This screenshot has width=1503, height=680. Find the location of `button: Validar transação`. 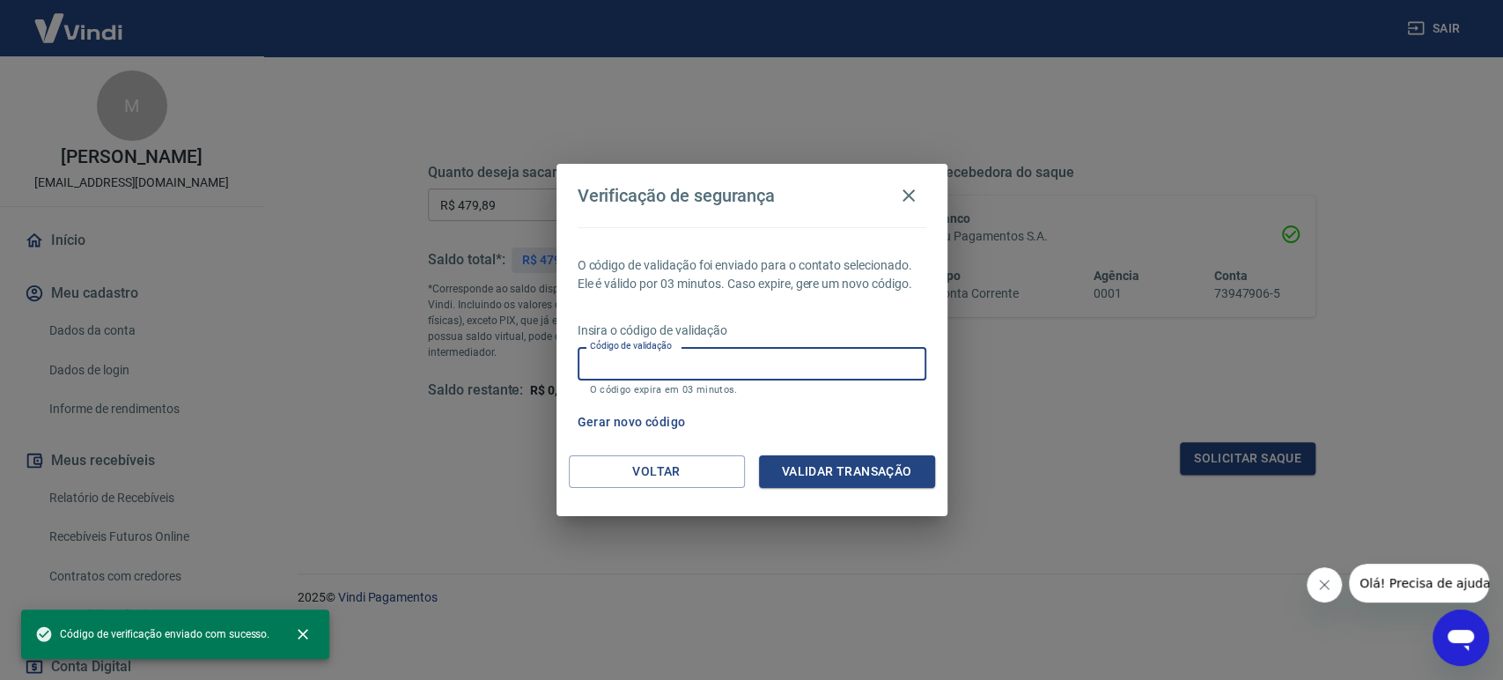

button: Validar transação is located at coordinates (847, 471).